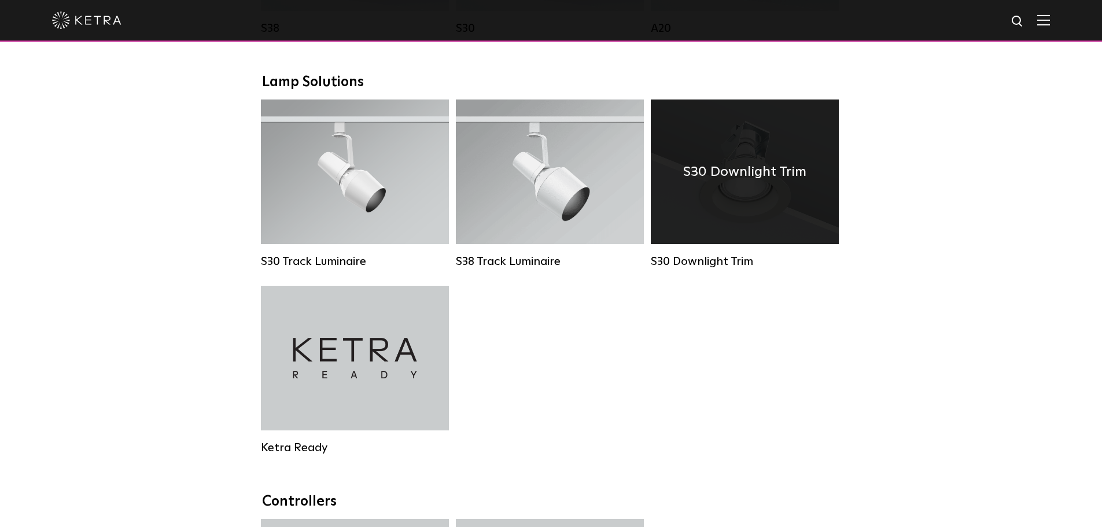 The height and width of the screenshot is (527, 1102). What do you see at coordinates (355, 262) in the screenshot?
I see `div: S30 Track Luminaire` at bounding box center [355, 262].